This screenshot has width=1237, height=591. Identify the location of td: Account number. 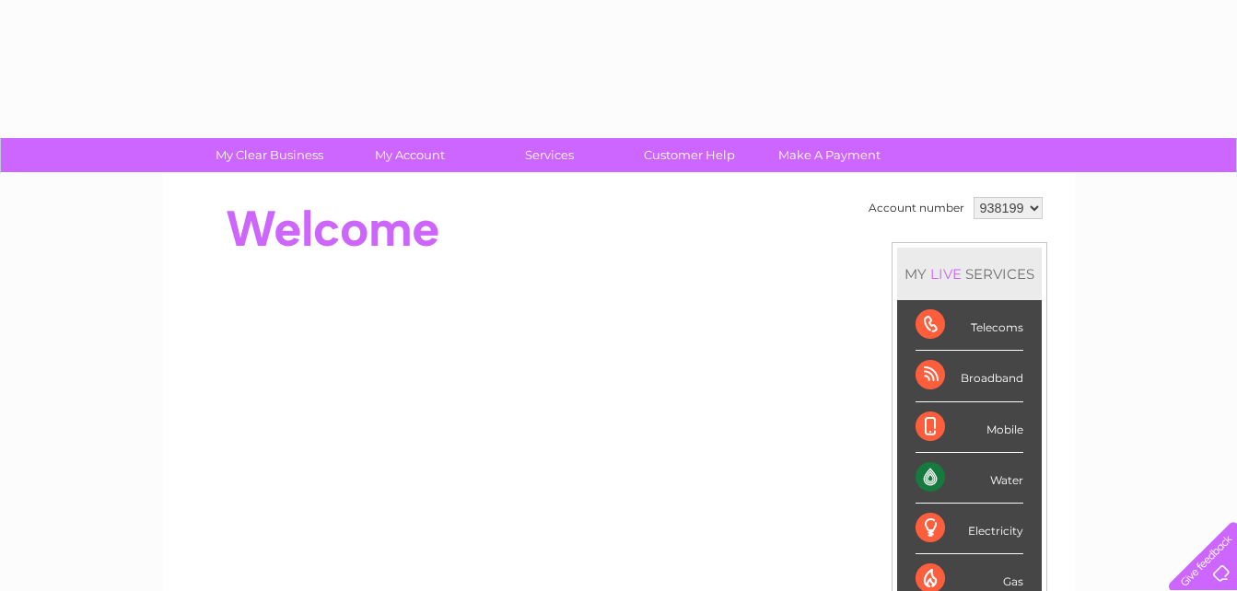
(916, 208).